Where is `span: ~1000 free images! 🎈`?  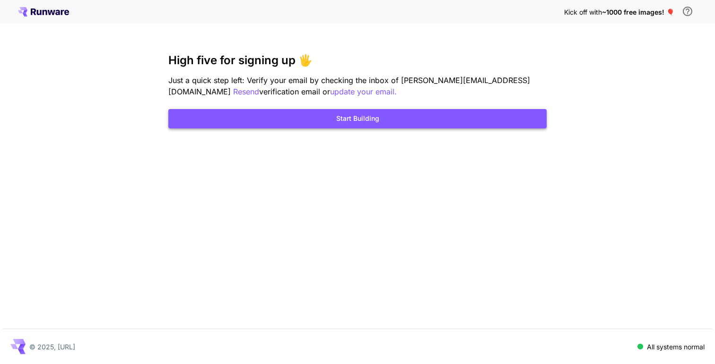 span: ~1000 free images! 🎈 is located at coordinates (638, 12).